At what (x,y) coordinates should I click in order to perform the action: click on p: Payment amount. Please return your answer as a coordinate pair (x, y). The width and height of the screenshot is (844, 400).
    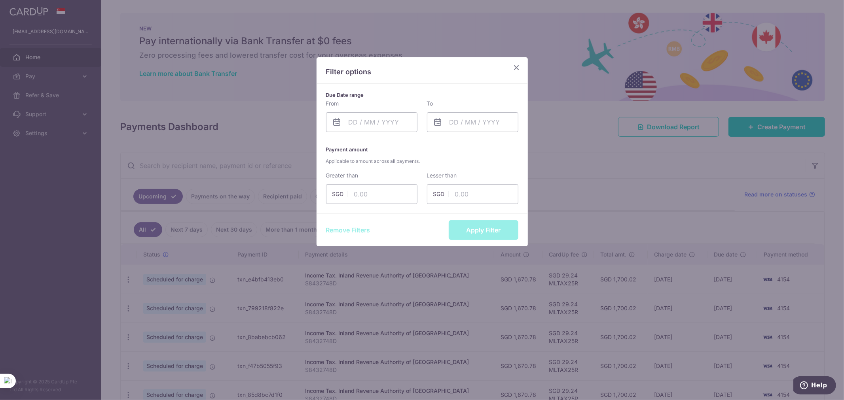
    Looking at the image, I should click on (422, 155).